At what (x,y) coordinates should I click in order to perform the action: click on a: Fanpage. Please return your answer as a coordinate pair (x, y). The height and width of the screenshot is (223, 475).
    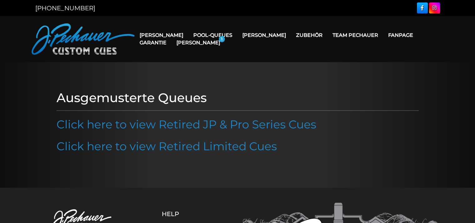
    Looking at the image, I should click on (400, 35).